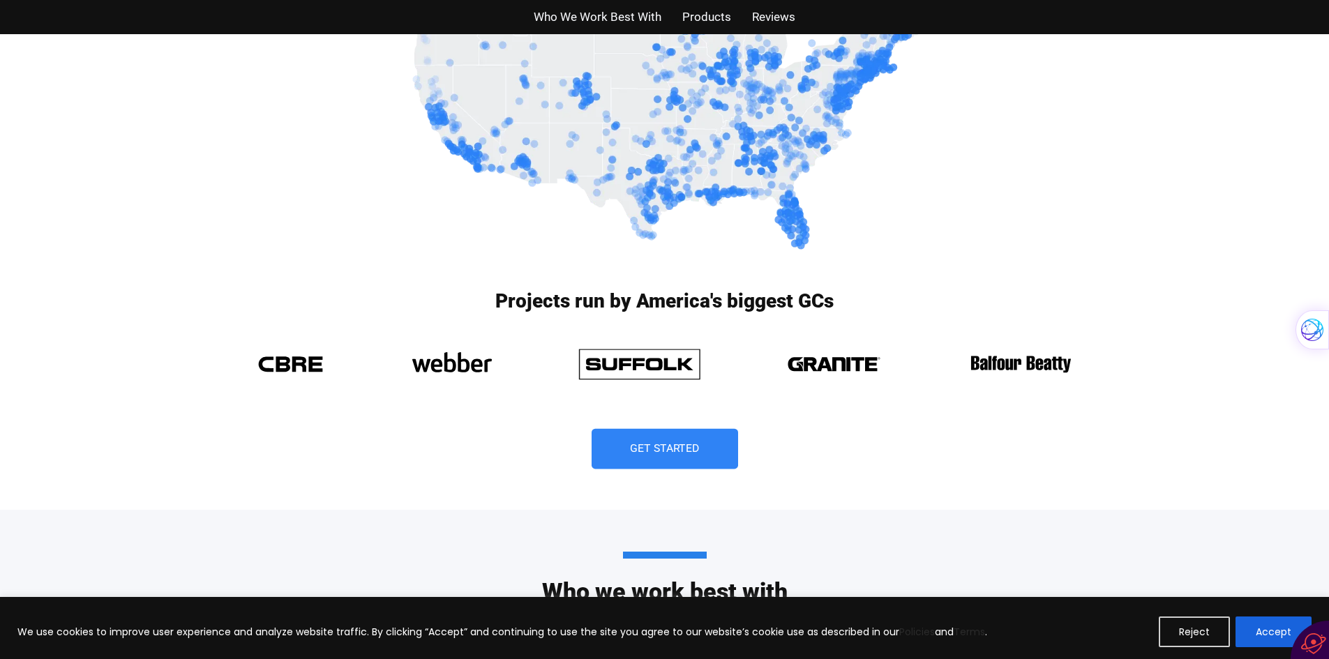 Image resolution: width=1329 pixels, height=659 pixels. I want to click on h2: Who we work best with, so click(665, 577).